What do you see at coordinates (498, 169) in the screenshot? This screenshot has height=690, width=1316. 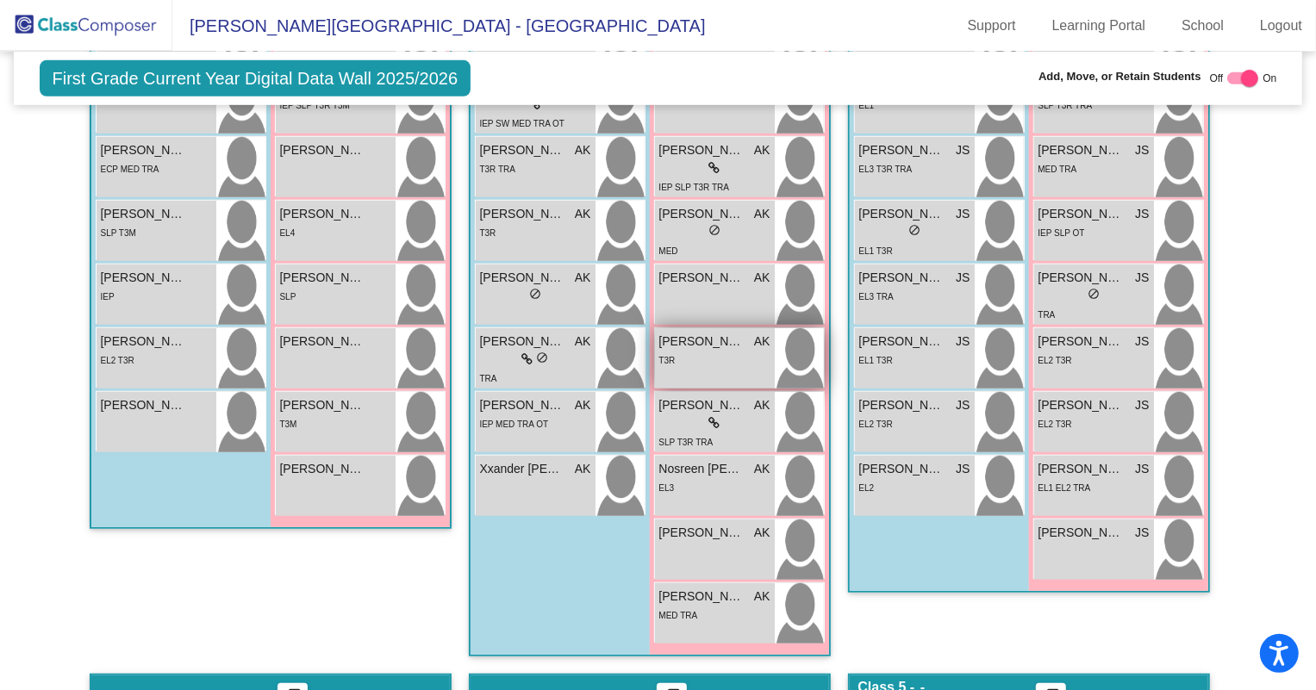 I see `span: T3R TRA` at bounding box center [498, 169].